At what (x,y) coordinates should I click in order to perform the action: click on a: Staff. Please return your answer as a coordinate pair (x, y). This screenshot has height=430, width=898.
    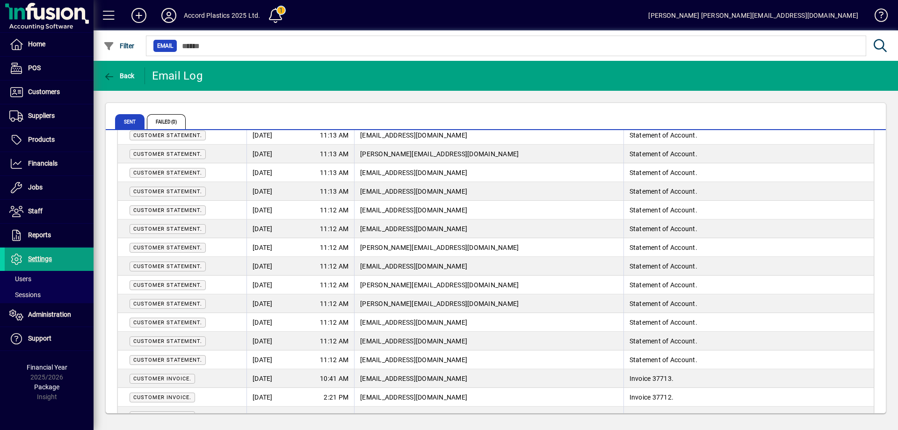
    Looking at the image, I should click on (49, 211).